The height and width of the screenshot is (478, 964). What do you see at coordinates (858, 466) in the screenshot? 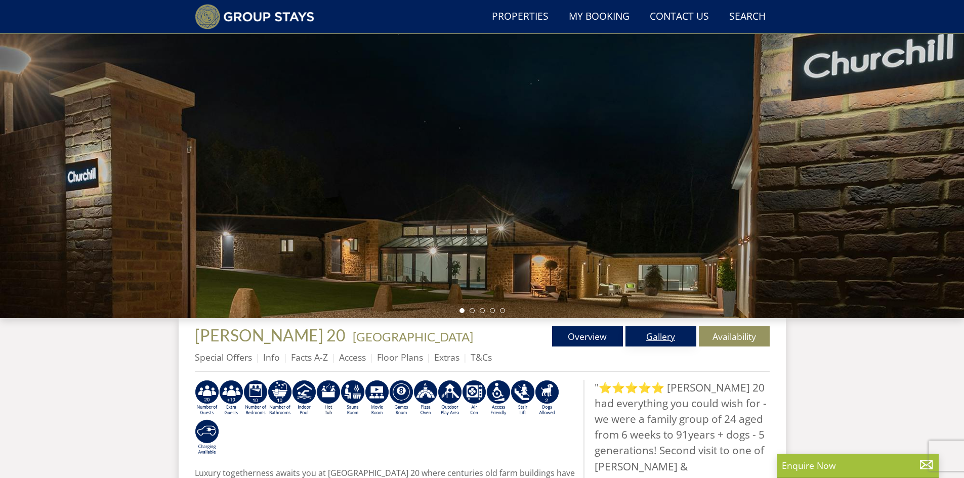
I see `p: Enquire Now` at bounding box center [858, 466].